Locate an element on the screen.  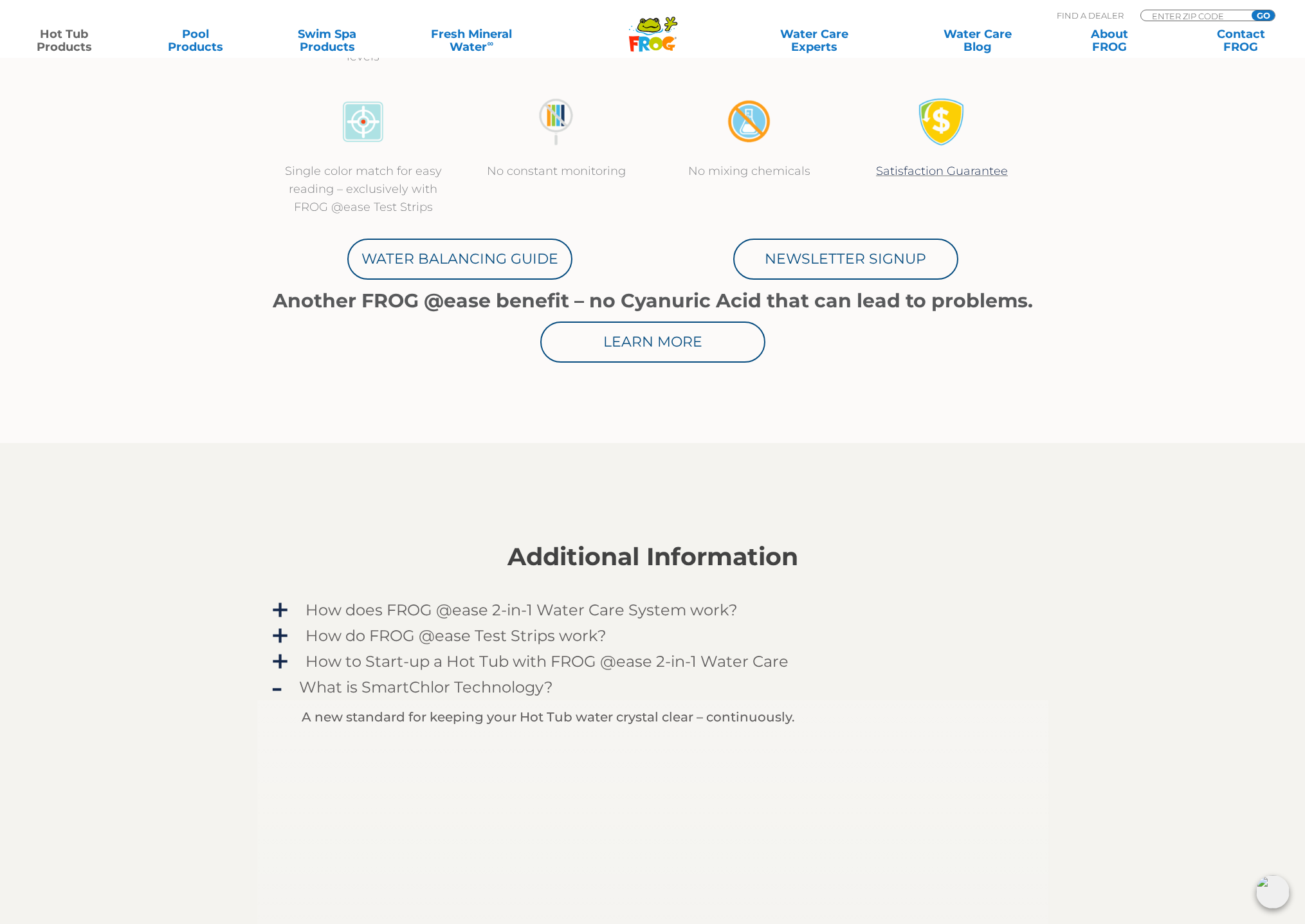
img: Satisfaction Guarantee Icon is located at coordinates (942, 121).